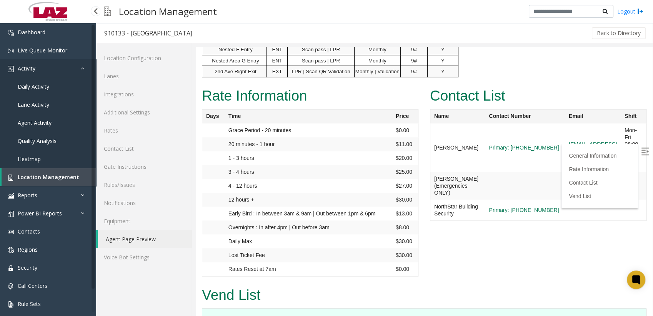 The height and width of the screenshot is (316, 653). I want to click on td: $8.00, so click(209, 180).